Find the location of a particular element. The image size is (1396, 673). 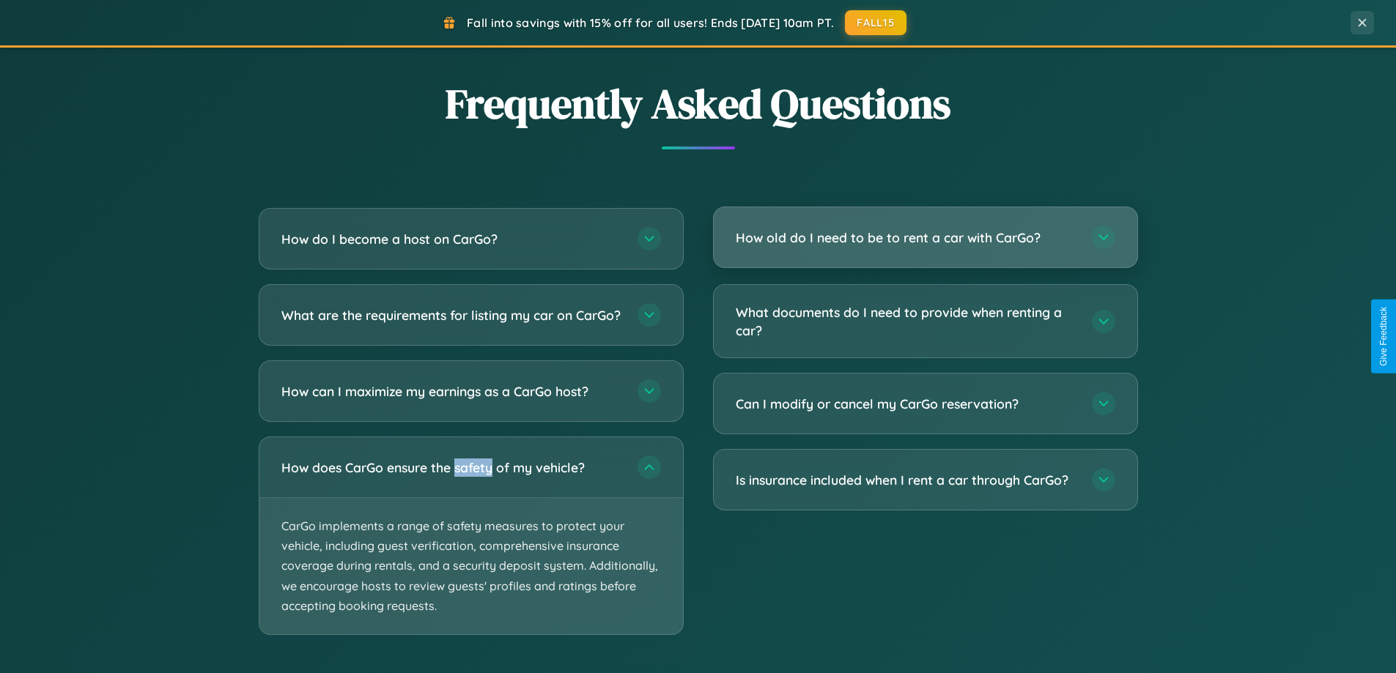

p: CarGo implements a range of safety measures to protect your vehicle, including guest verification... is located at coordinates (471, 566).